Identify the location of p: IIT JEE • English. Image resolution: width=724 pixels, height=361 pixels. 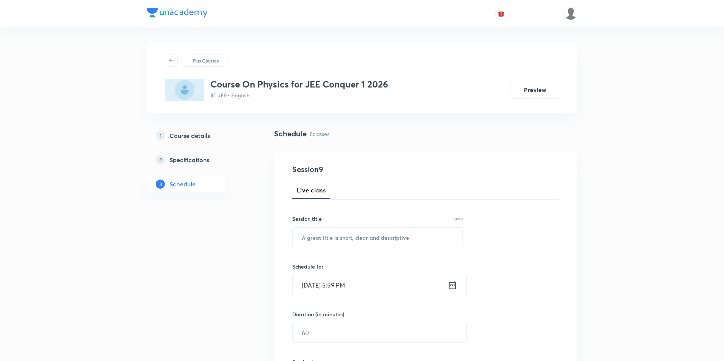
(299, 95).